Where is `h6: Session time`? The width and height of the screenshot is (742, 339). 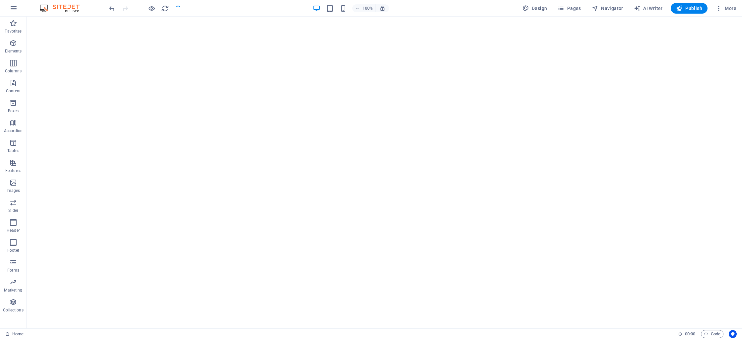 h6: Session time is located at coordinates (686, 334).